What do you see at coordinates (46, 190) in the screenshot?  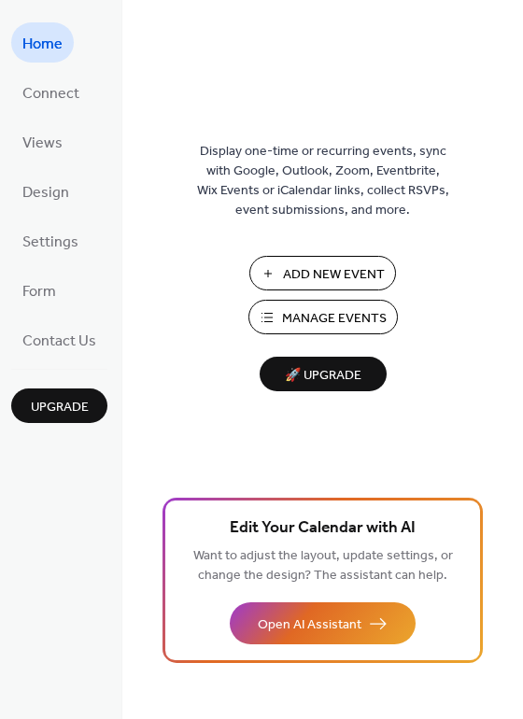 I see `a: Design` at bounding box center [46, 190].